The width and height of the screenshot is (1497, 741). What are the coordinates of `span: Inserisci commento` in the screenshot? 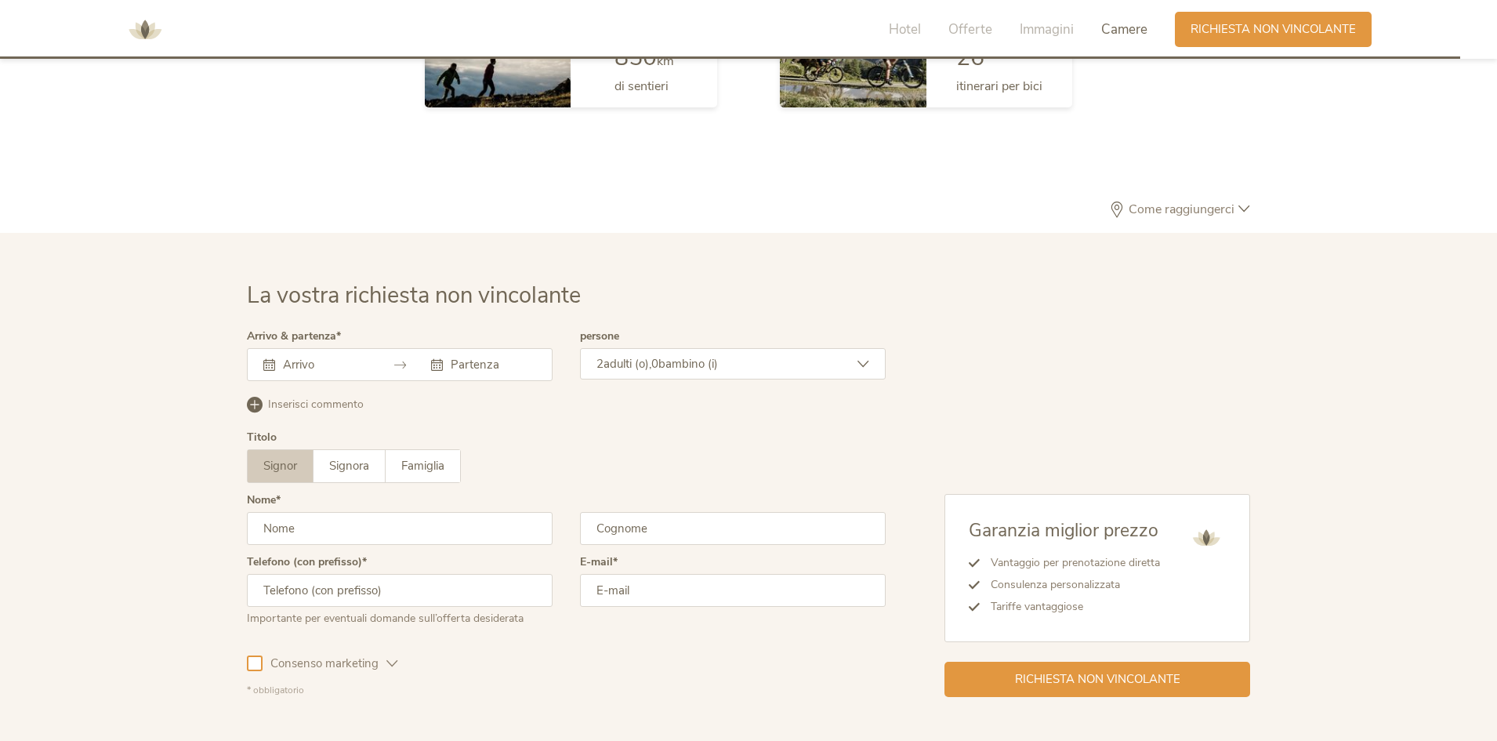 It's located at (316, 404).